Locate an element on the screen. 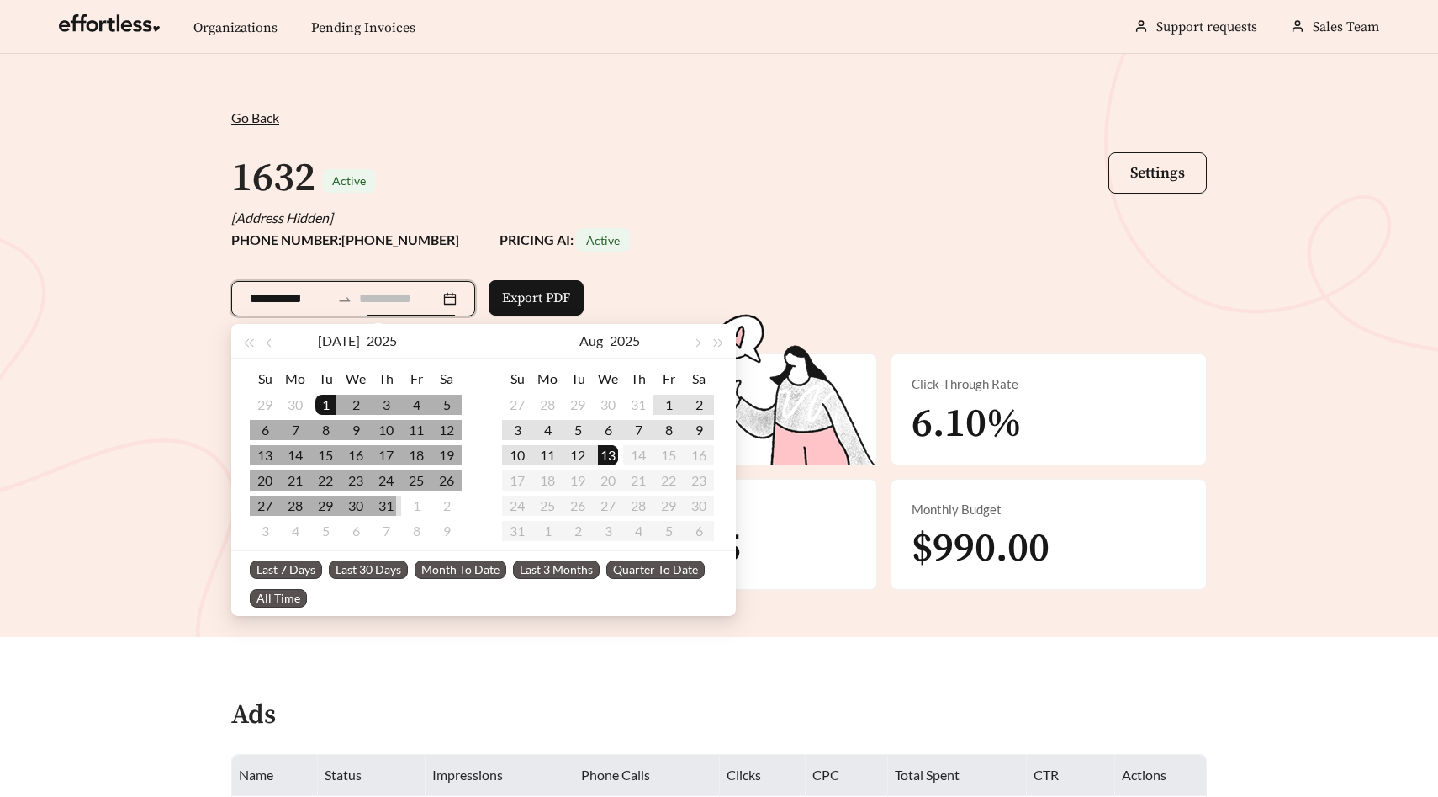 The width and height of the screenshot is (1438, 797). div: 21 is located at coordinates (295, 480).